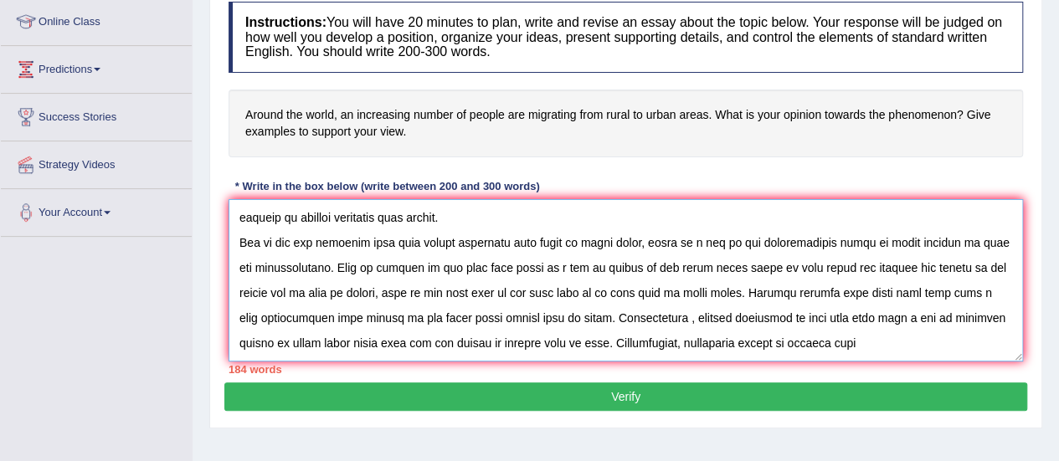 Image resolution: width=1059 pixels, height=461 pixels. I want to click on a: Your Account, so click(96, 210).